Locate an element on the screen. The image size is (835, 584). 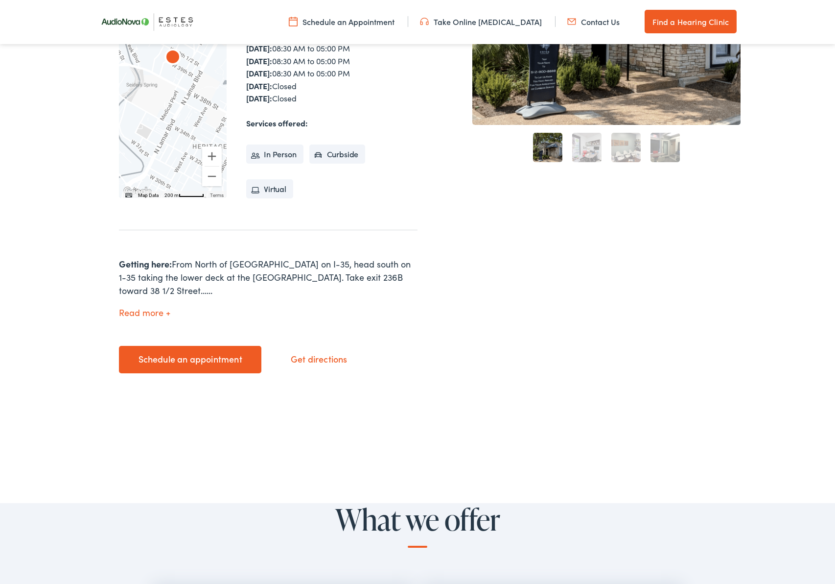
span: 200 m is located at coordinates (171, 195).